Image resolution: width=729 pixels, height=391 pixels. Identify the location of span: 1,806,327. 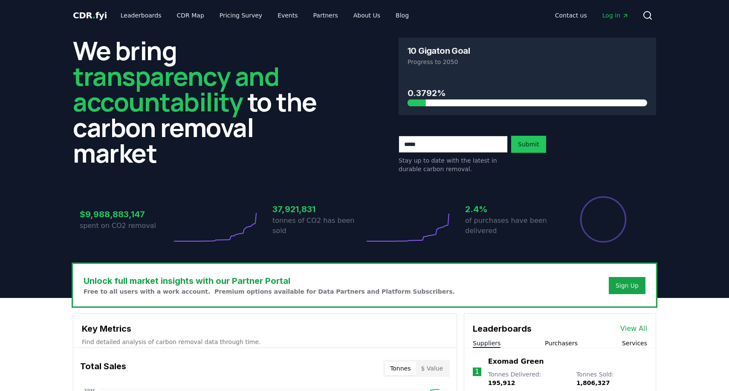
(593, 383).